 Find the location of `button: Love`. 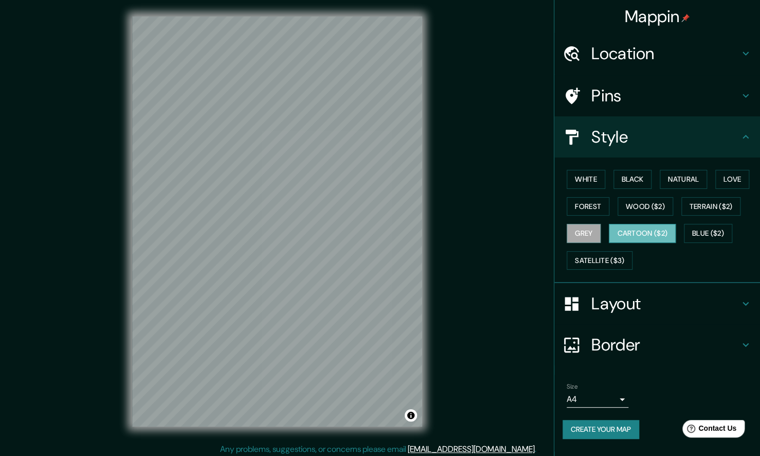

button: Love is located at coordinates (733, 179).